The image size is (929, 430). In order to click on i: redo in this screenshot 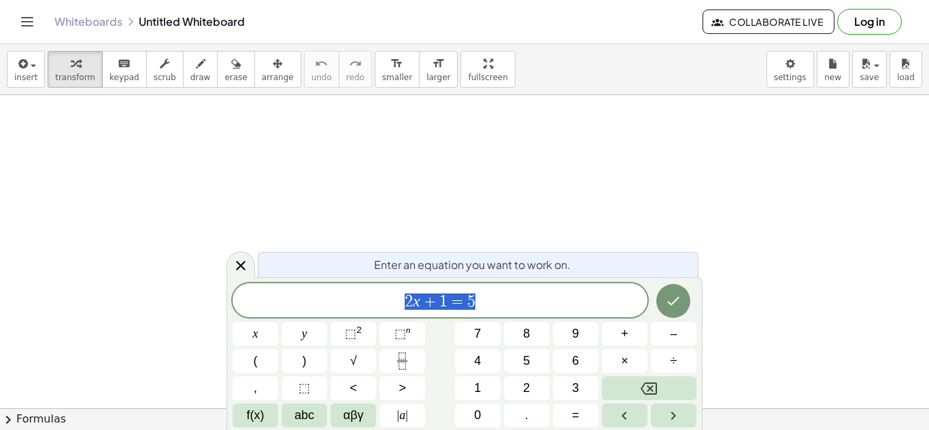, I will do `click(355, 64)`.